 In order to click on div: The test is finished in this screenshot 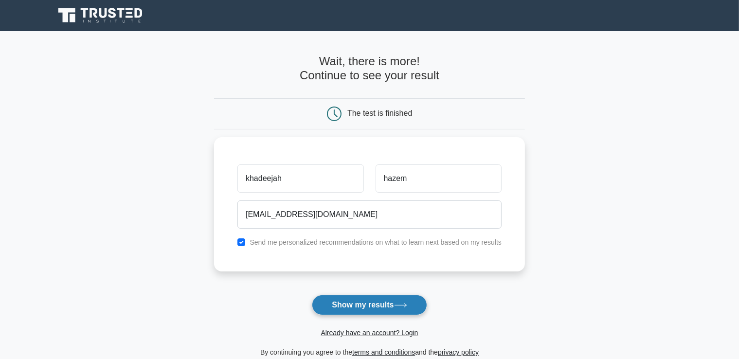, I will do `click(380, 113)`.